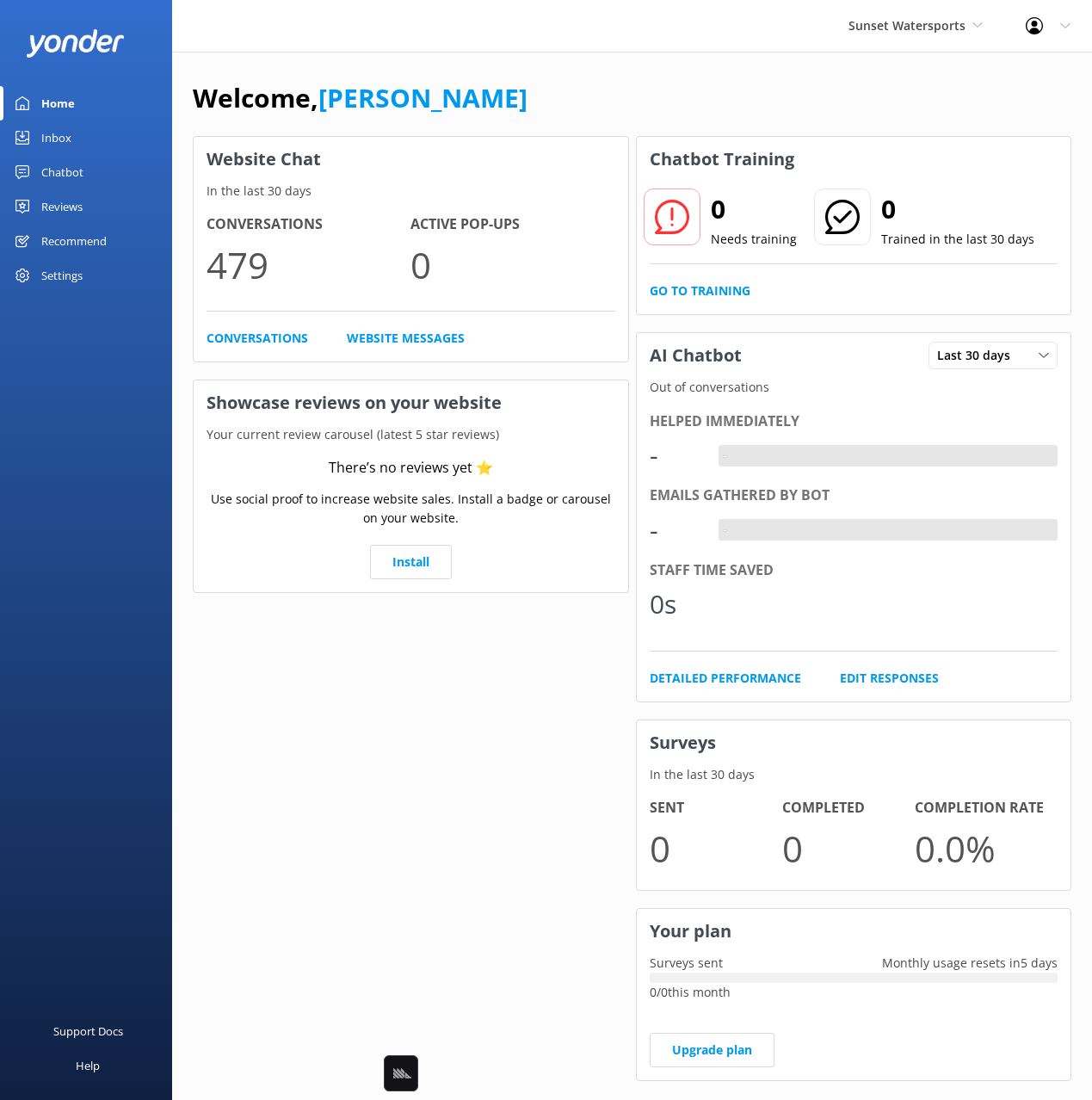 This screenshot has height=1100, width=1092. I want to click on p: Out of conversations, so click(853, 387).